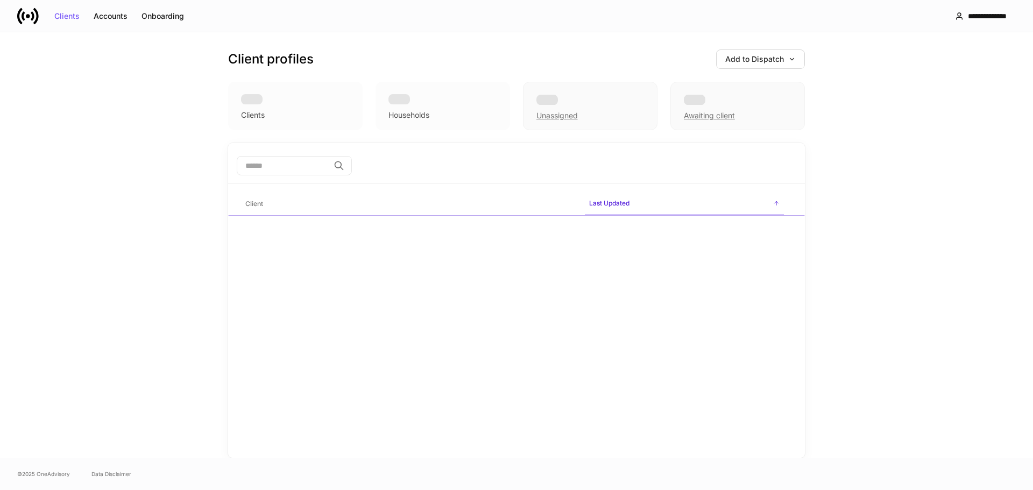  I want to click on div: Households, so click(409, 115).